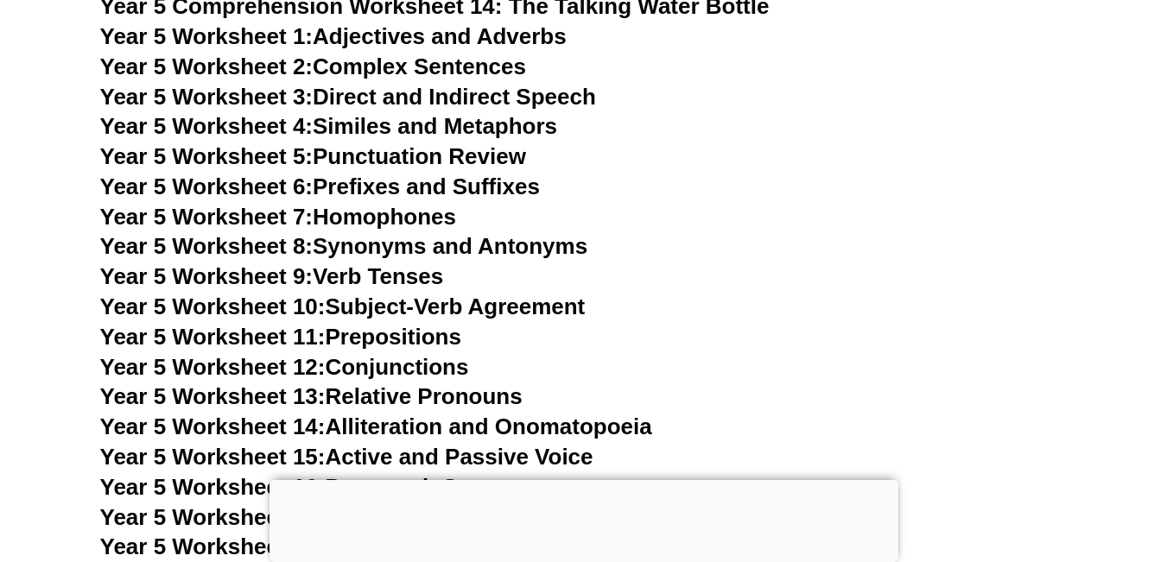 The height and width of the screenshot is (562, 1167). I want to click on a: Year 5 Worksheet 18:Comprehension Practice, so click(345, 547).